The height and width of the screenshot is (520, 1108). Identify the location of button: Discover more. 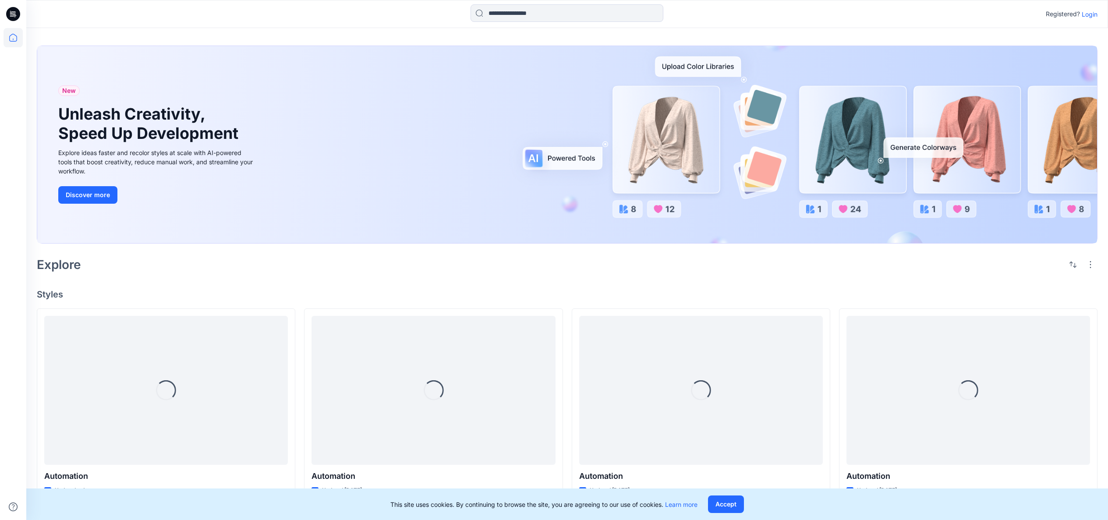
(88, 195).